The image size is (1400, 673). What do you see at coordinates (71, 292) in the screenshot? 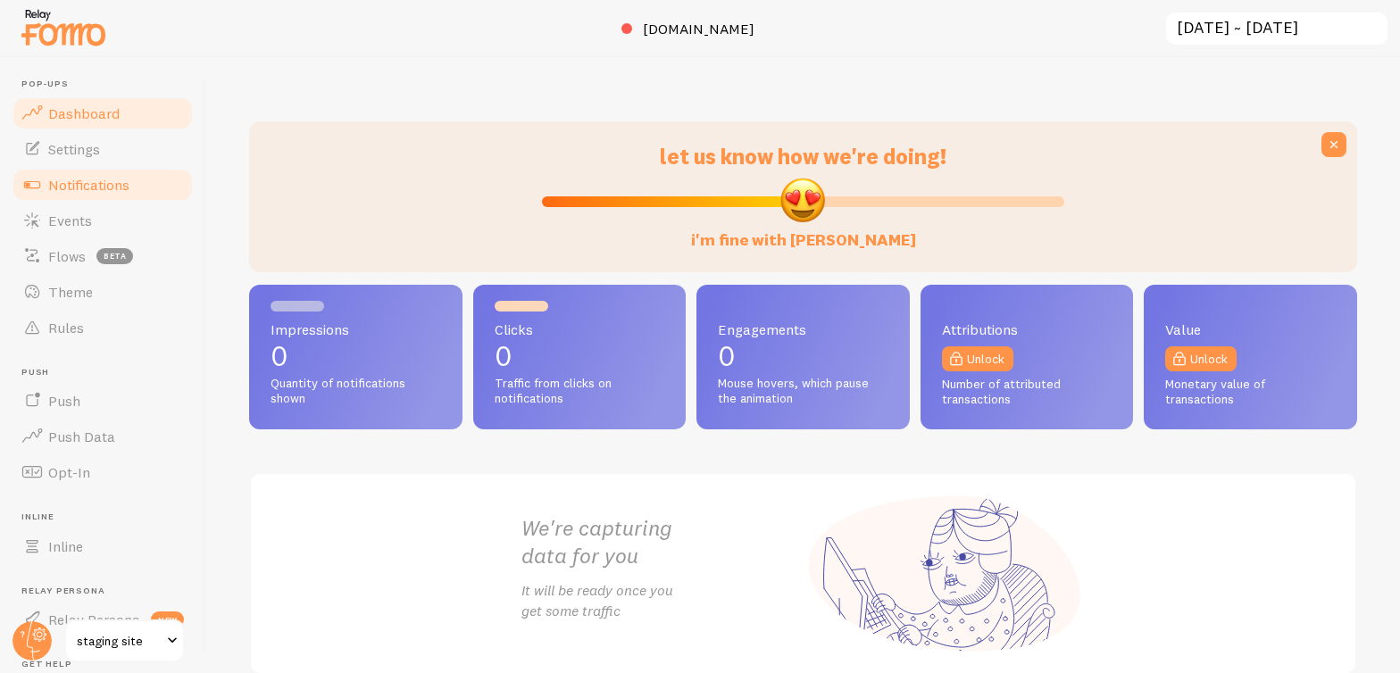
I see `span: Theme` at bounding box center [71, 292].